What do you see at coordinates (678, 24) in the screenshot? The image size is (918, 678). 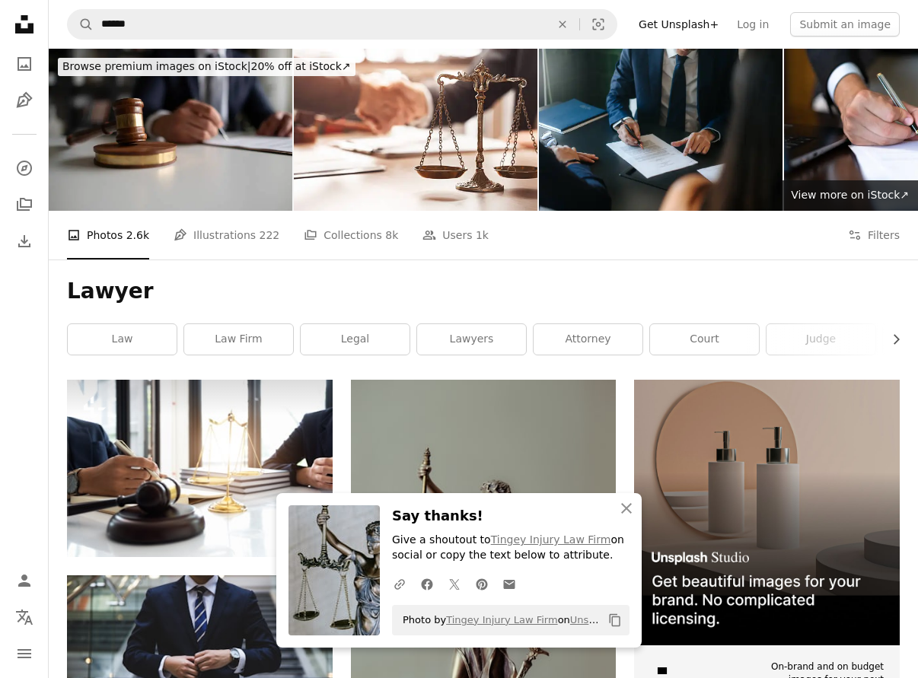 I see `a: Get Unsplash+` at bounding box center [678, 24].